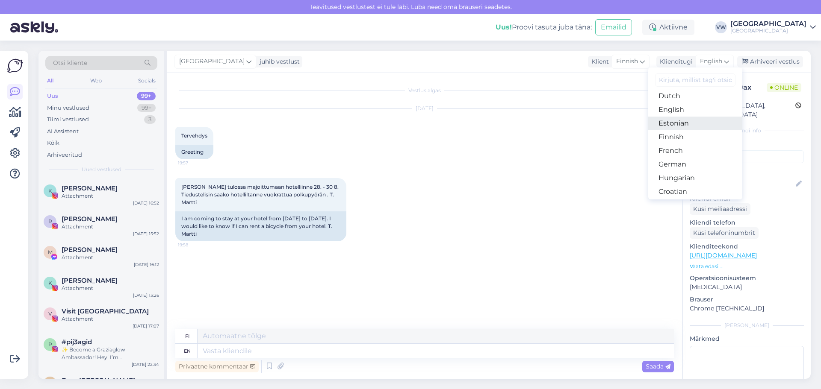 The image size is (821, 389). What do you see at coordinates (194, 152) in the screenshot?
I see `div: Greeting` at bounding box center [194, 152].